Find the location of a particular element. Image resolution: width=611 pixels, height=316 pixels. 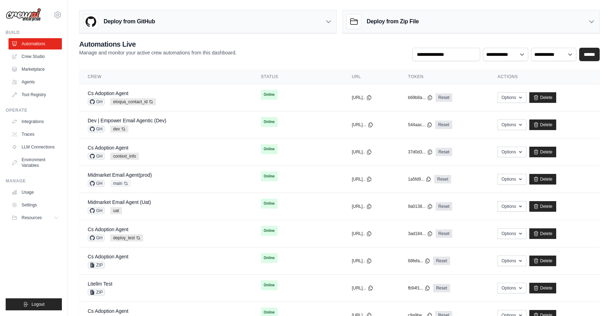

span: dev is located at coordinates (119, 129).